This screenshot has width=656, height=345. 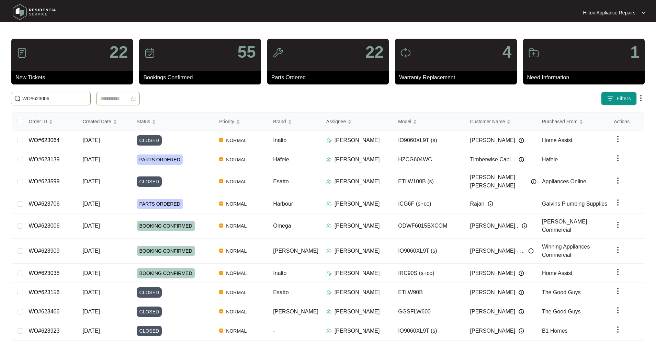 I want to click on span: Priority, so click(x=227, y=122).